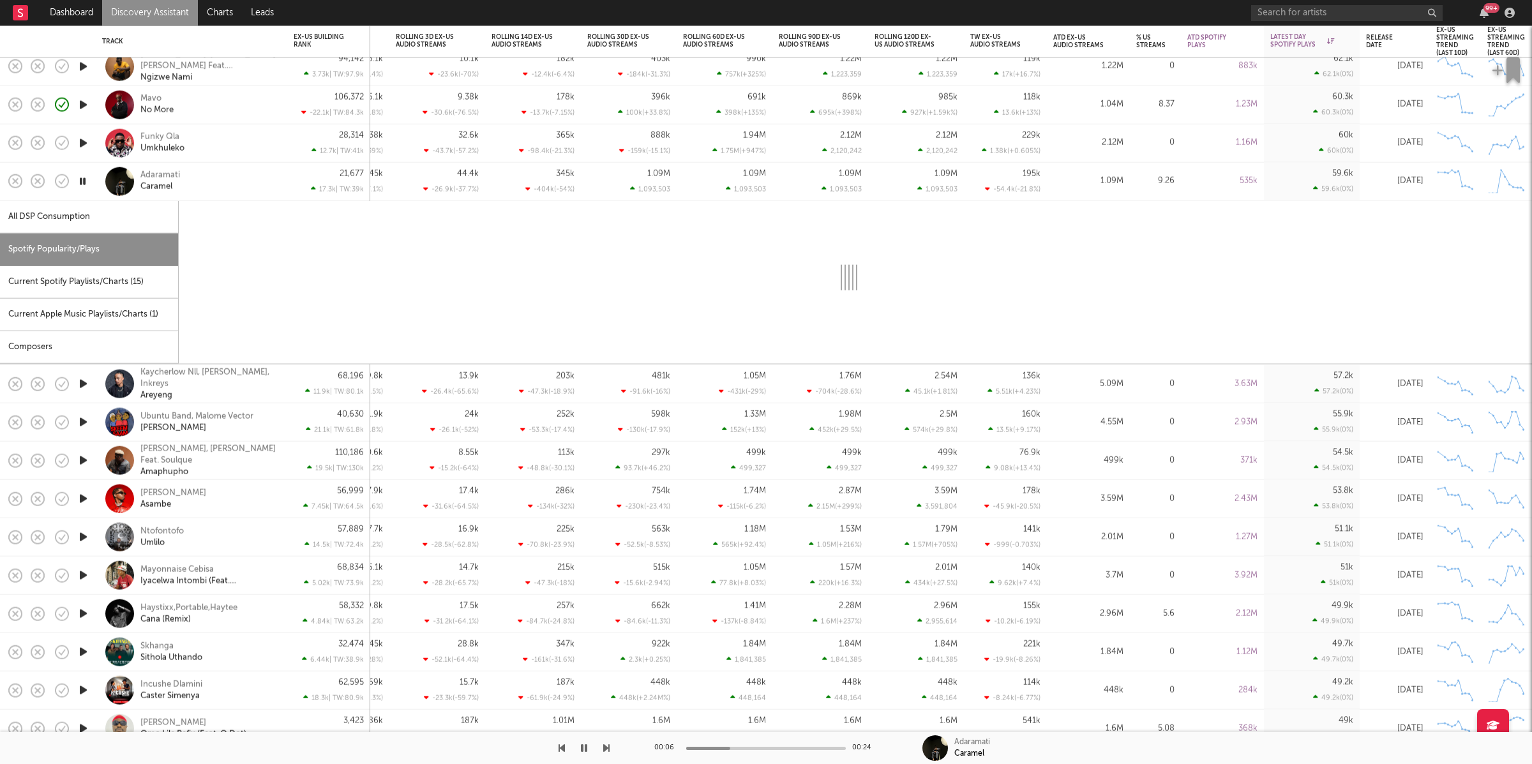  Describe the element at coordinates (523, 41) in the screenshot. I see `div: Rolling 14D Ex-US Audio Streams` at that location.